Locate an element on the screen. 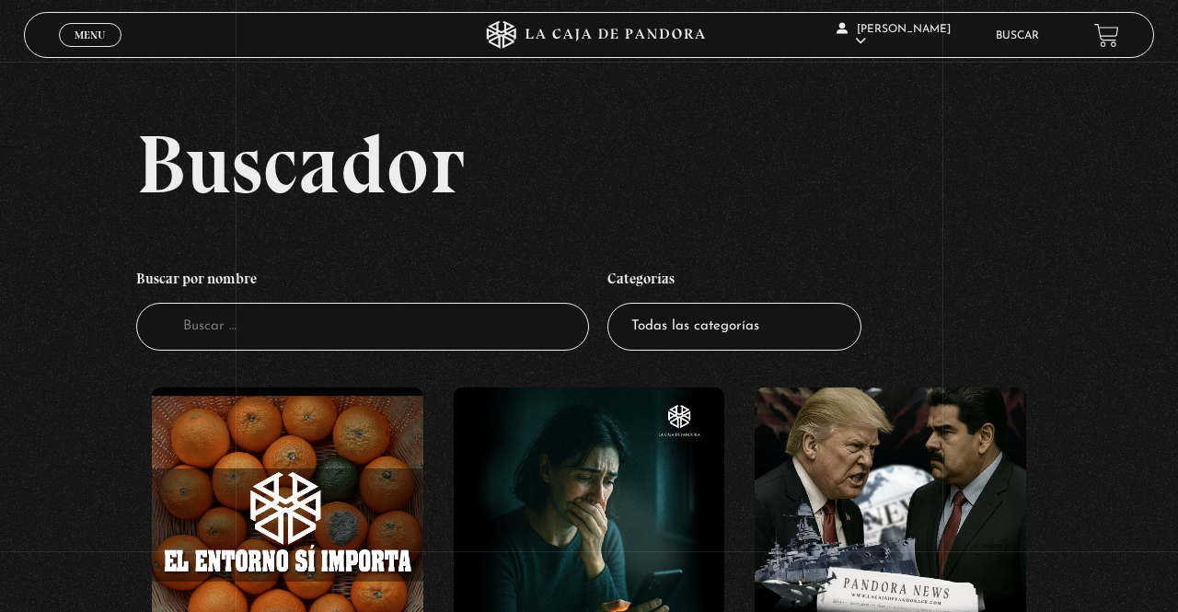  span: Menu is located at coordinates (89, 35).